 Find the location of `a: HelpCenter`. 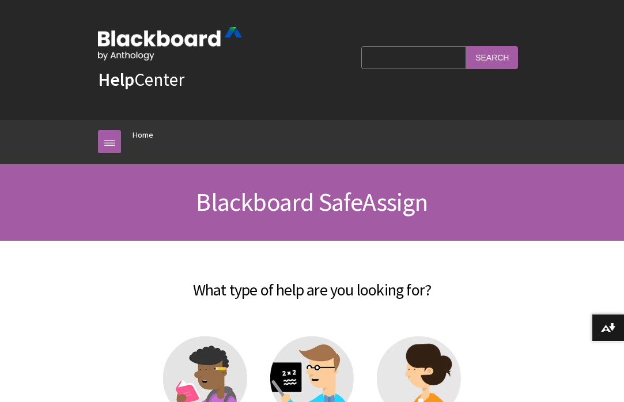

a: HelpCenter is located at coordinates (141, 80).